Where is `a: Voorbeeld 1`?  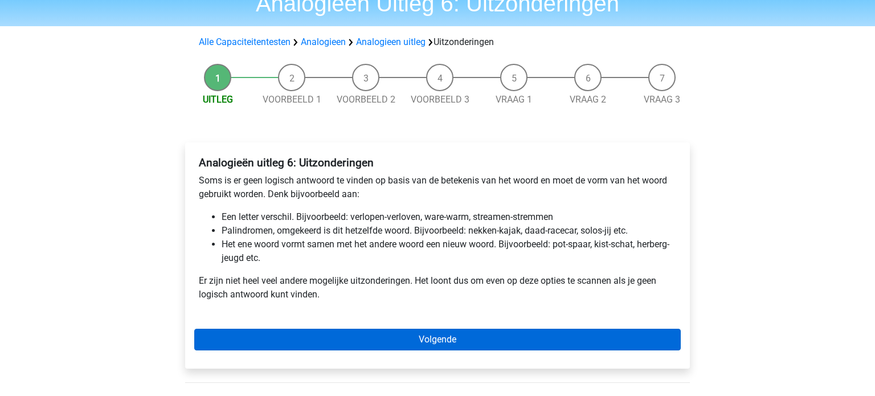 a: Voorbeeld 1 is located at coordinates (292, 99).